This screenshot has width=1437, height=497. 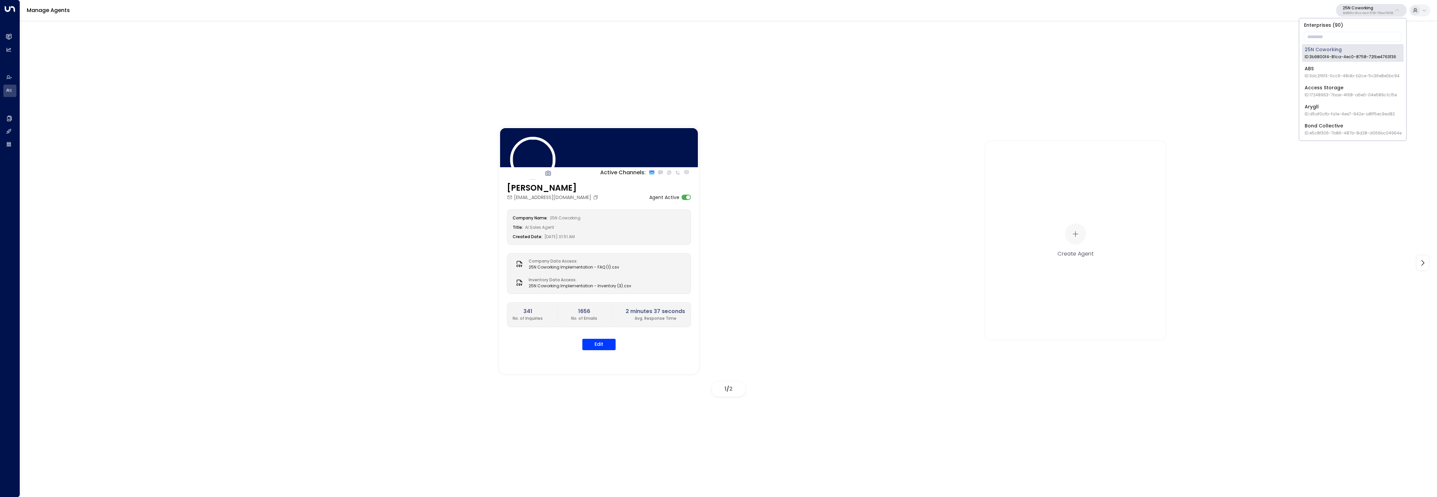 I want to click on span: 2, so click(x=731, y=388).